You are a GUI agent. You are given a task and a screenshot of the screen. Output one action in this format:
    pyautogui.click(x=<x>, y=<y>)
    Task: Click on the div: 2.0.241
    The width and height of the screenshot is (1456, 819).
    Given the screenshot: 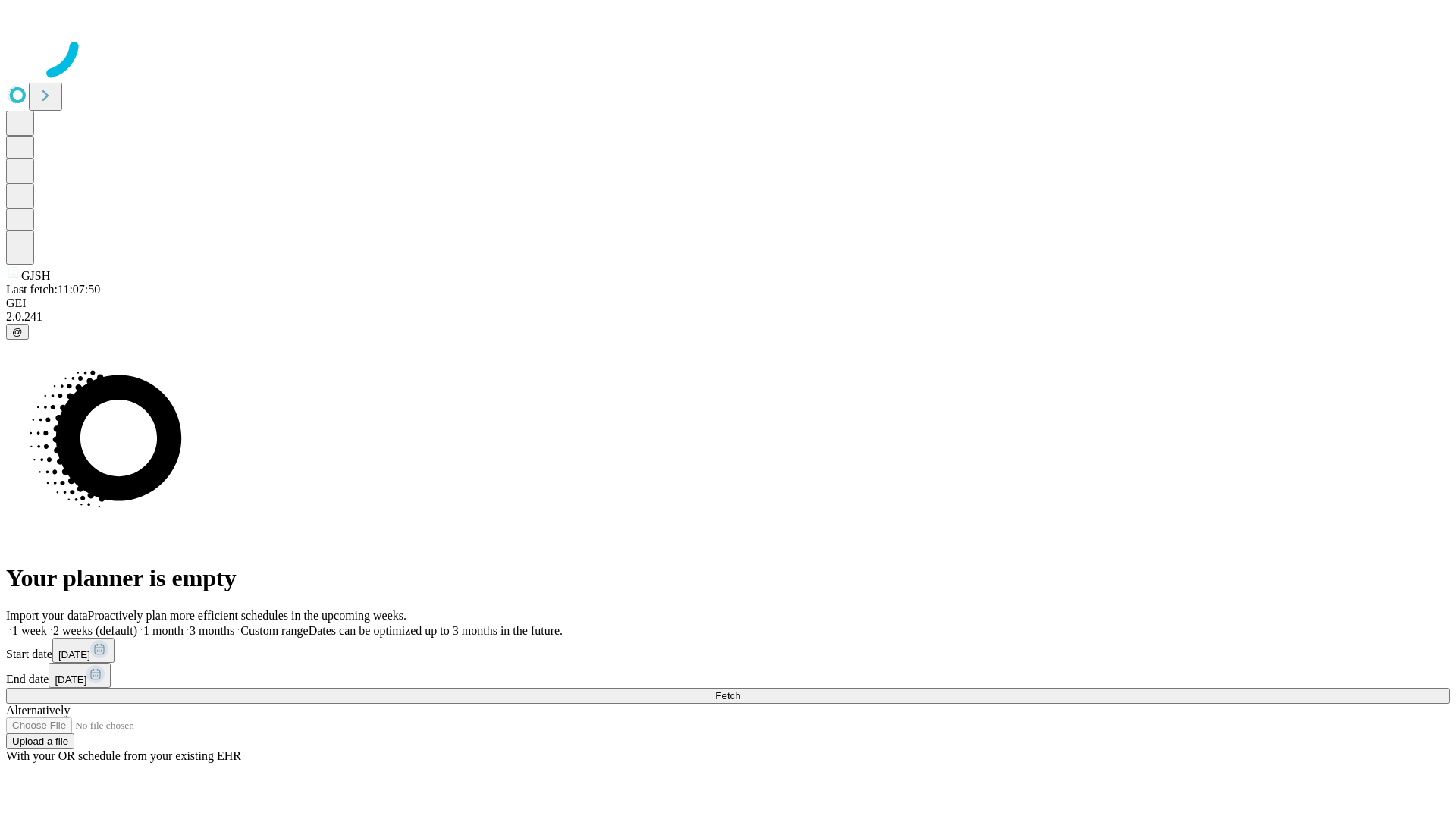 What is the action you would take?
    pyautogui.click(x=728, y=317)
    